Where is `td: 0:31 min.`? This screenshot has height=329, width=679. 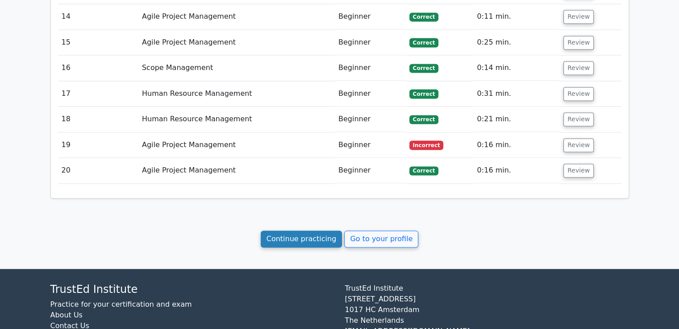
td: 0:31 min. is located at coordinates (516, 94).